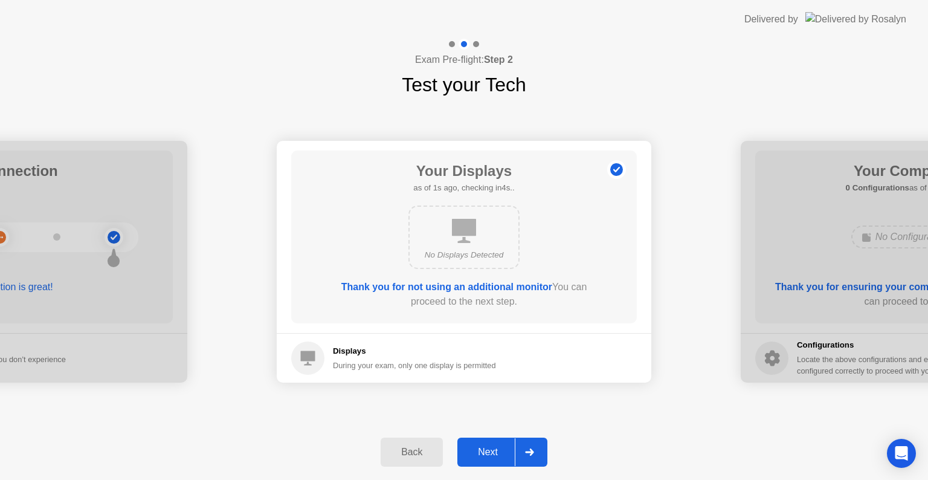 This screenshot has height=480, width=928. What do you see at coordinates (447, 286) in the screenshot?
I see `b: Thank you for not using an additional monitor` at bounding box center [447, 286].